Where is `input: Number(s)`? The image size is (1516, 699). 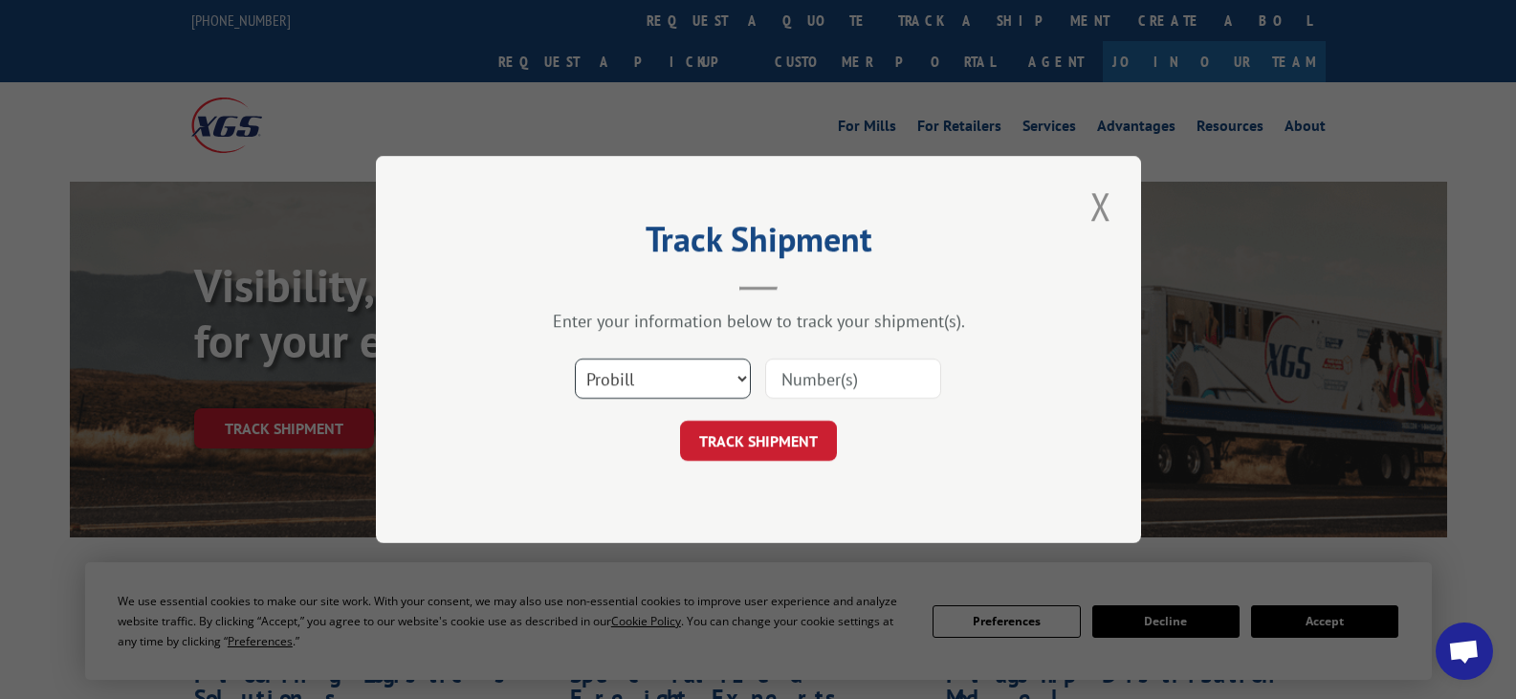 input: Number(s) is located at coordinates (853, 379).